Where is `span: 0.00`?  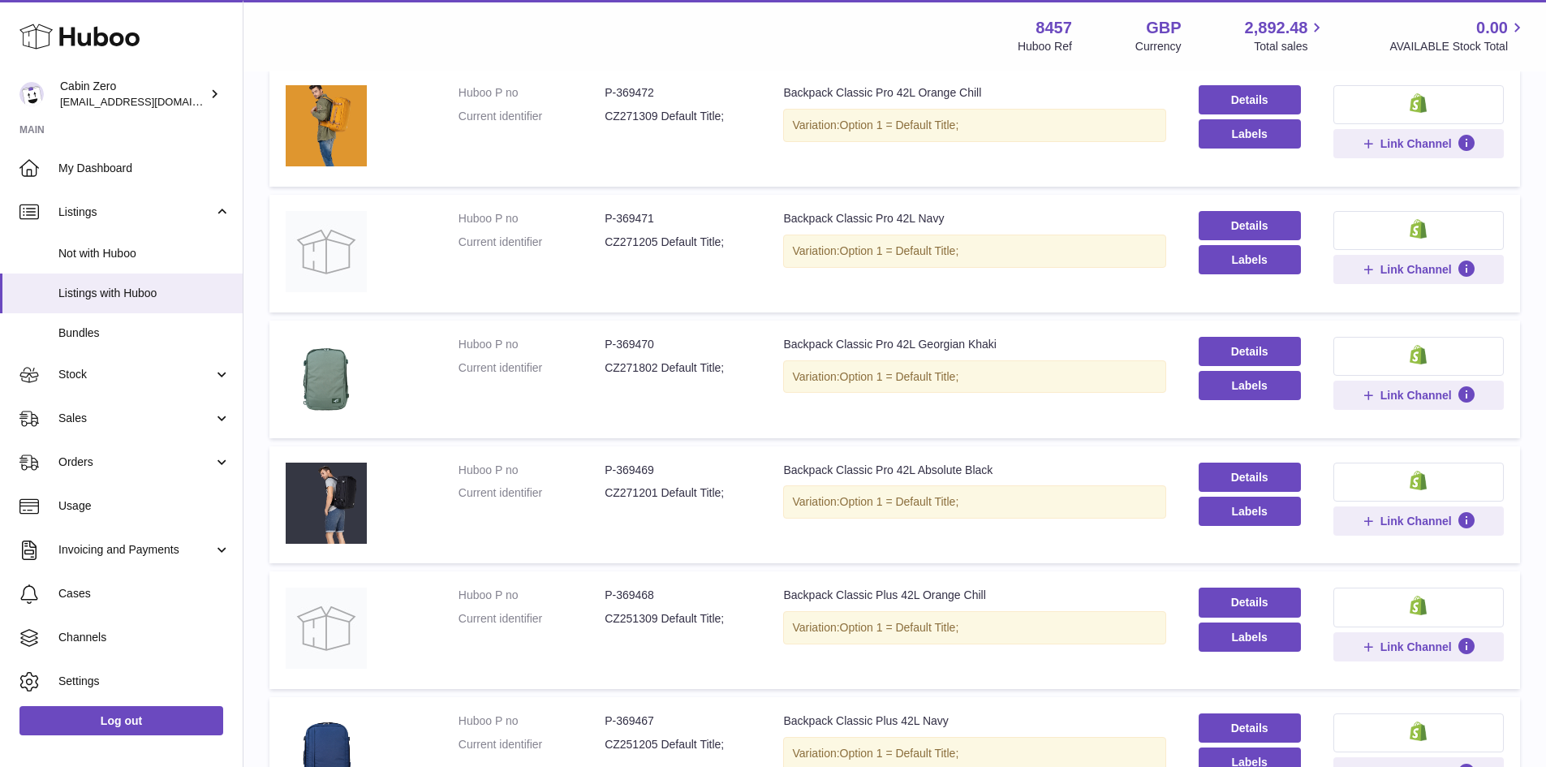
span: 0.00 is located at coordinates (1492, 28).